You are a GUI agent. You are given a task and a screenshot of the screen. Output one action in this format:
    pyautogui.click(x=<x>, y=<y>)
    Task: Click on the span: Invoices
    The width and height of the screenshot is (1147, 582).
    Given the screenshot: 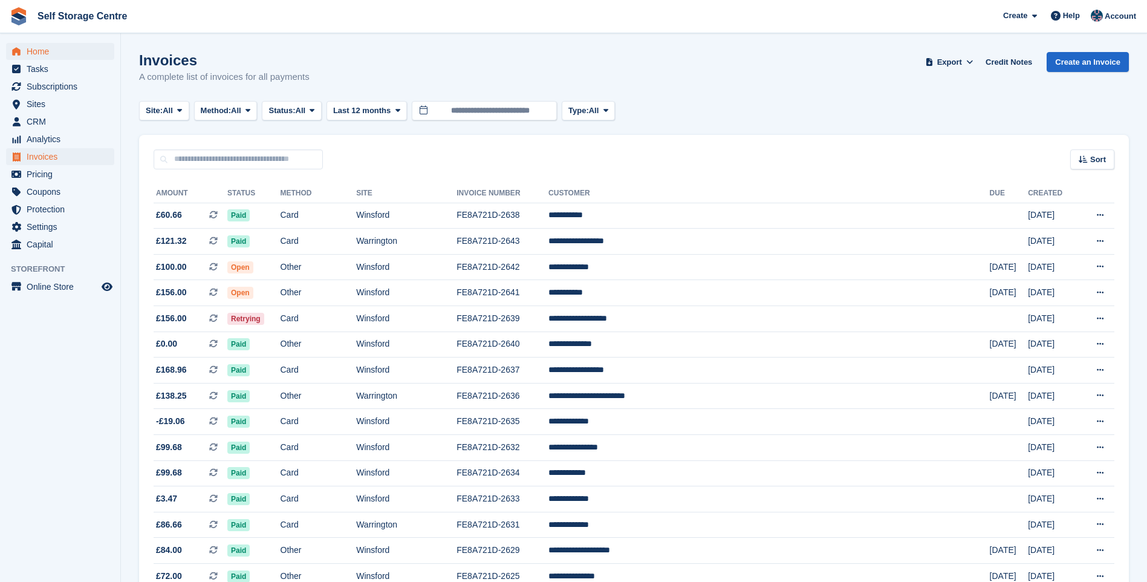 What is the action you would take?
    pyautogui.click(x=63, y=157)
    